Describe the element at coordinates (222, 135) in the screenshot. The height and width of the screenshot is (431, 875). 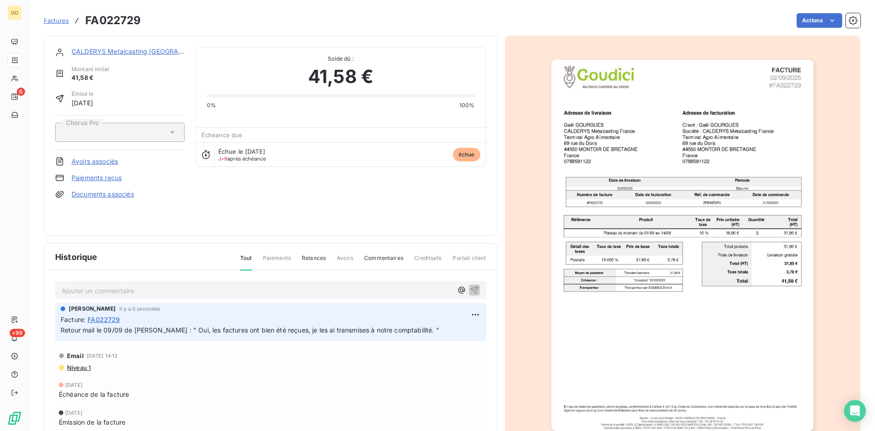
I see `span: Échéance due` at that location.